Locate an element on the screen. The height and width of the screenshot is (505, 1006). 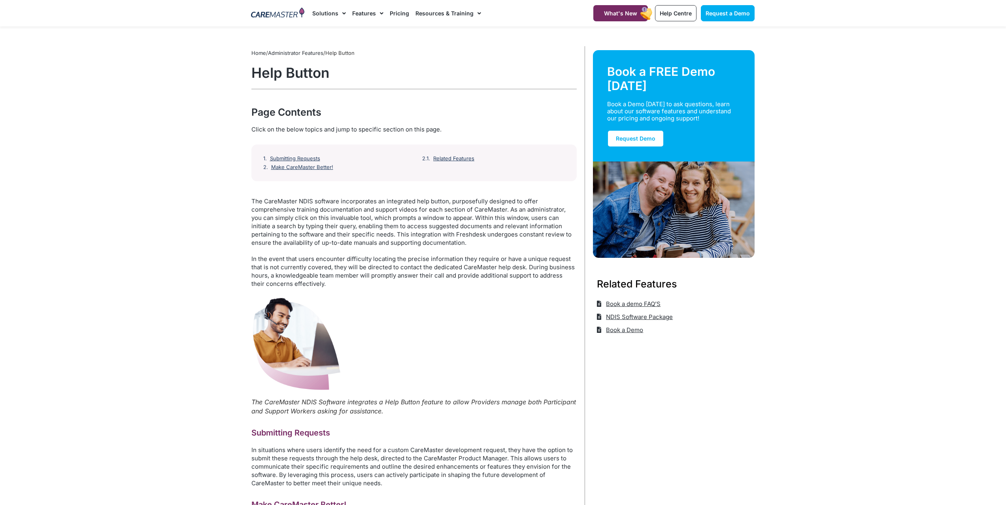
div: Page Contents is located at coordinates (414, 112).